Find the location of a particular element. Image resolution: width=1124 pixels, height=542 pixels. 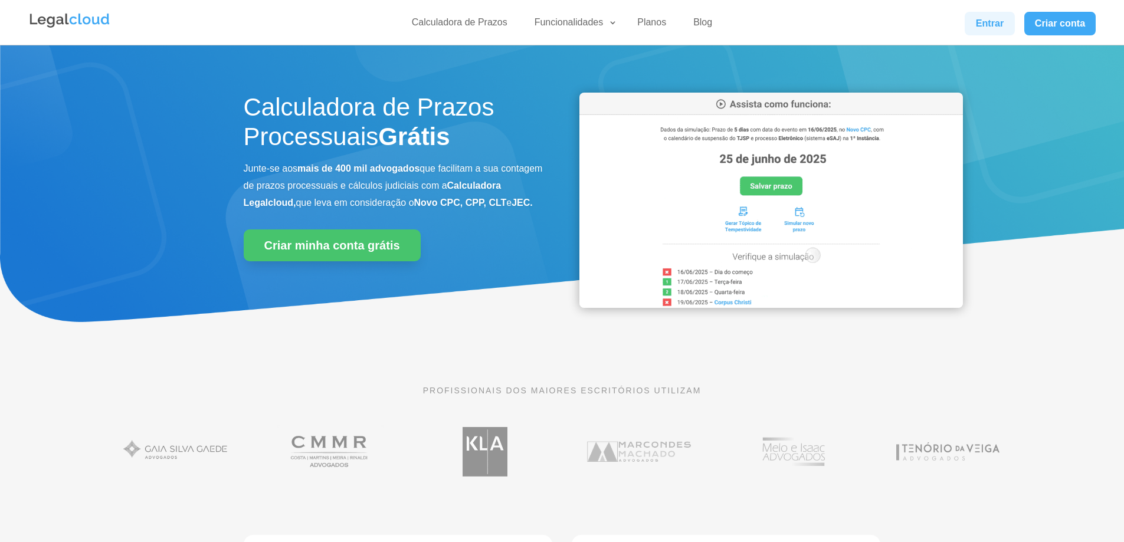

img: Gaia Silva Gaede Advogados Associados is located at coordinates (176, 451).